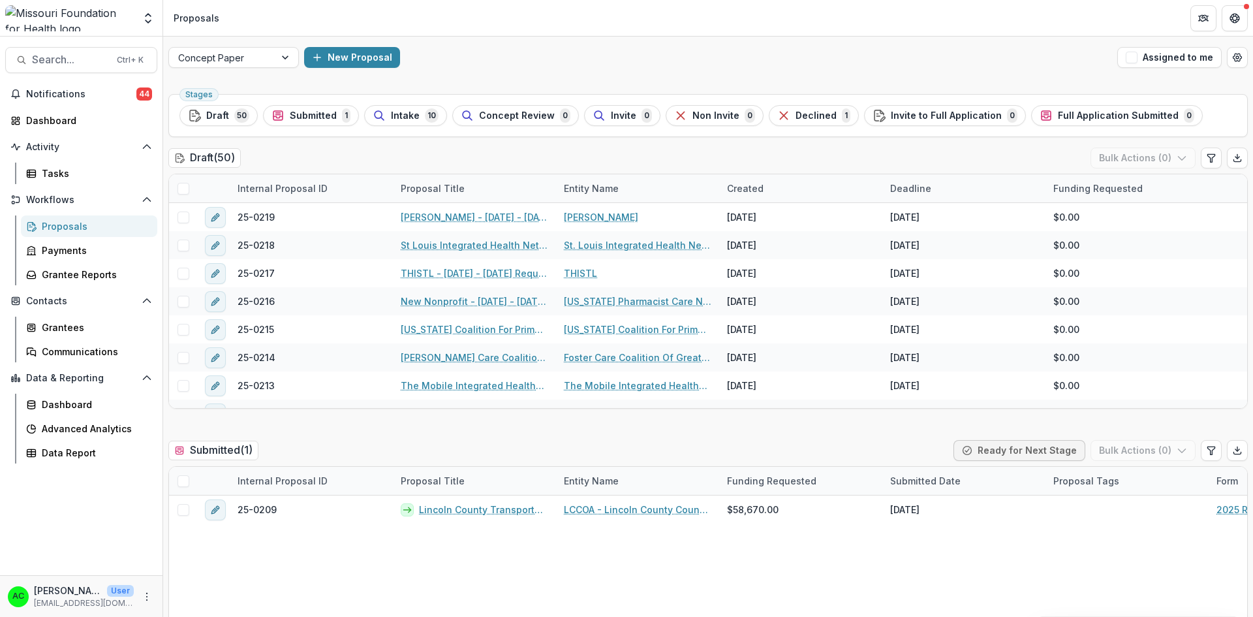 The image size is (1253, 617). I want to click on button: Open Data & Reporting, so click(81, 378).